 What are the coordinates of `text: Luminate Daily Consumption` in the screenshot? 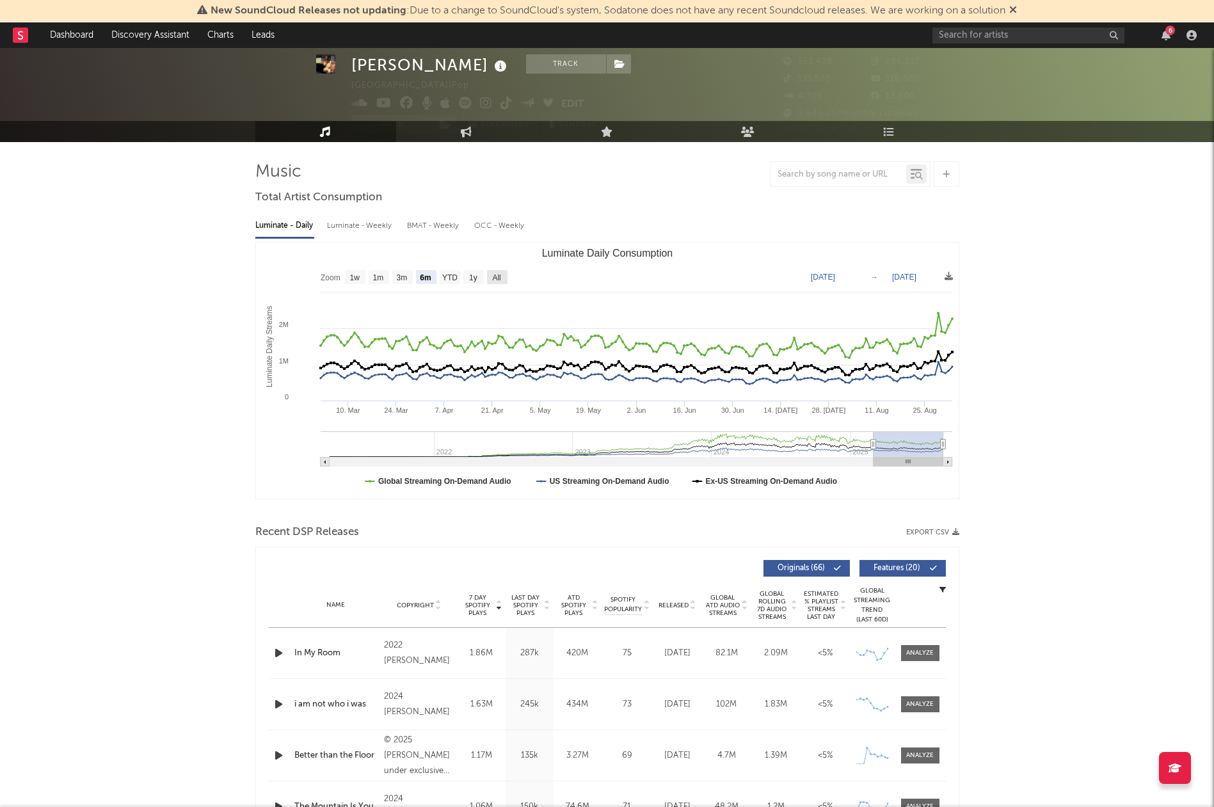 It's located at (607, 253).